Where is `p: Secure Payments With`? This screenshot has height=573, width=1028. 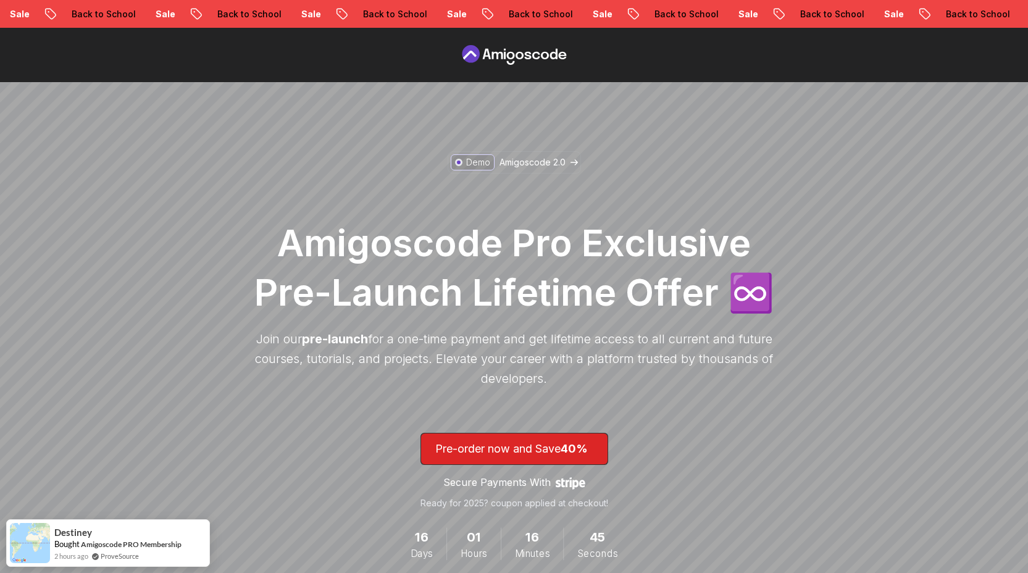
p: Secure Payments With is located at coordinates (497, 482).